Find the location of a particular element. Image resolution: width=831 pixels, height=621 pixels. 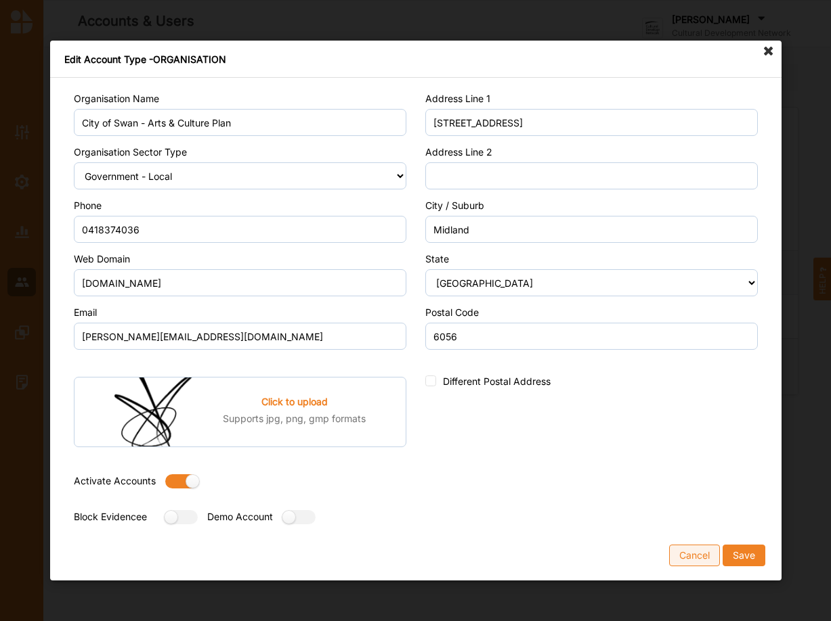

label: Activate Accounts is located at coordinates (114, 484).